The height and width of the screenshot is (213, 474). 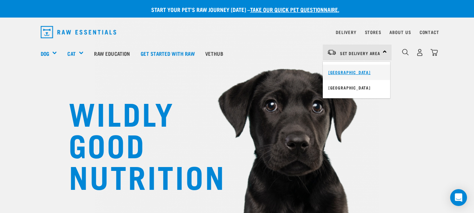 I want to click on a: Contact, so click(x=429, y=32).